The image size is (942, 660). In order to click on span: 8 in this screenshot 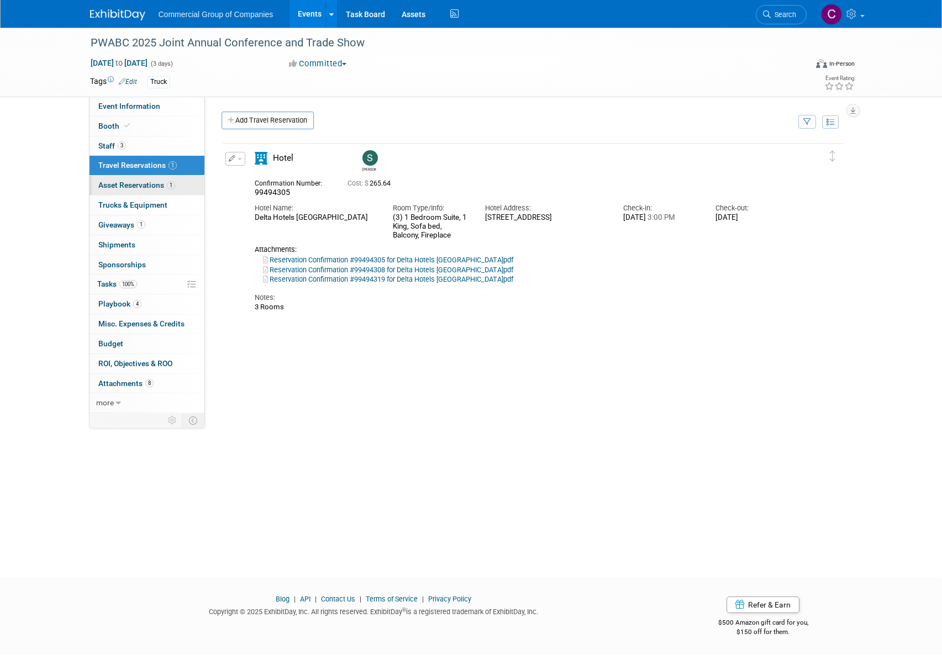, I will do `click(149, 383)`.